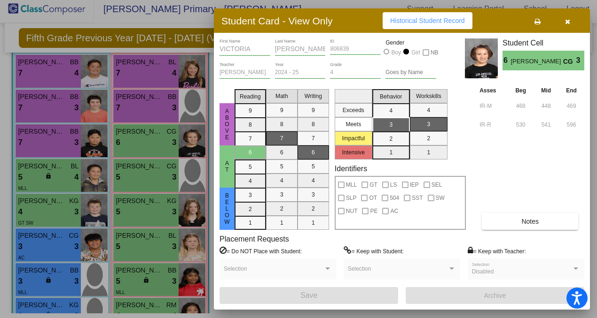 The width and height of the screenshot is (597, 318). What do you see at coordinates (277, 21) in the screenshot?
I see `h3: Student Card - View Only` at bounding box center [277, 21].